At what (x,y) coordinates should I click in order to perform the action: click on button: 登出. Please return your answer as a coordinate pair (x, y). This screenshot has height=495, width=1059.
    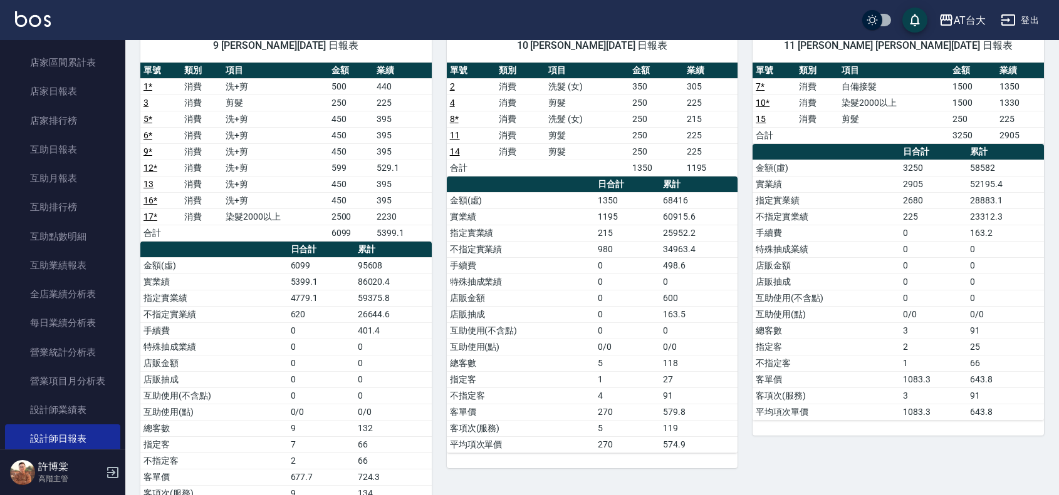
    Looking at the image, I should click on (1019, 20).